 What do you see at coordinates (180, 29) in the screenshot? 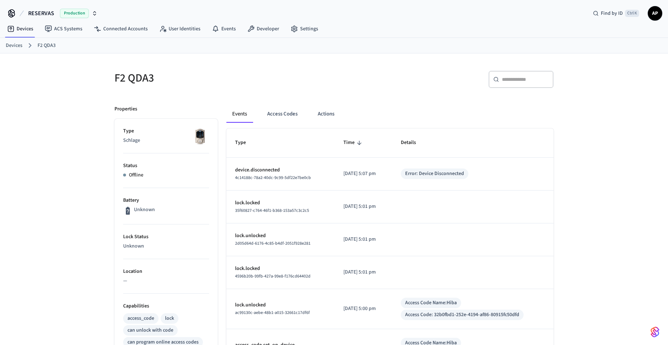
I see `a: User Identities` at bounding box center [180, 29].